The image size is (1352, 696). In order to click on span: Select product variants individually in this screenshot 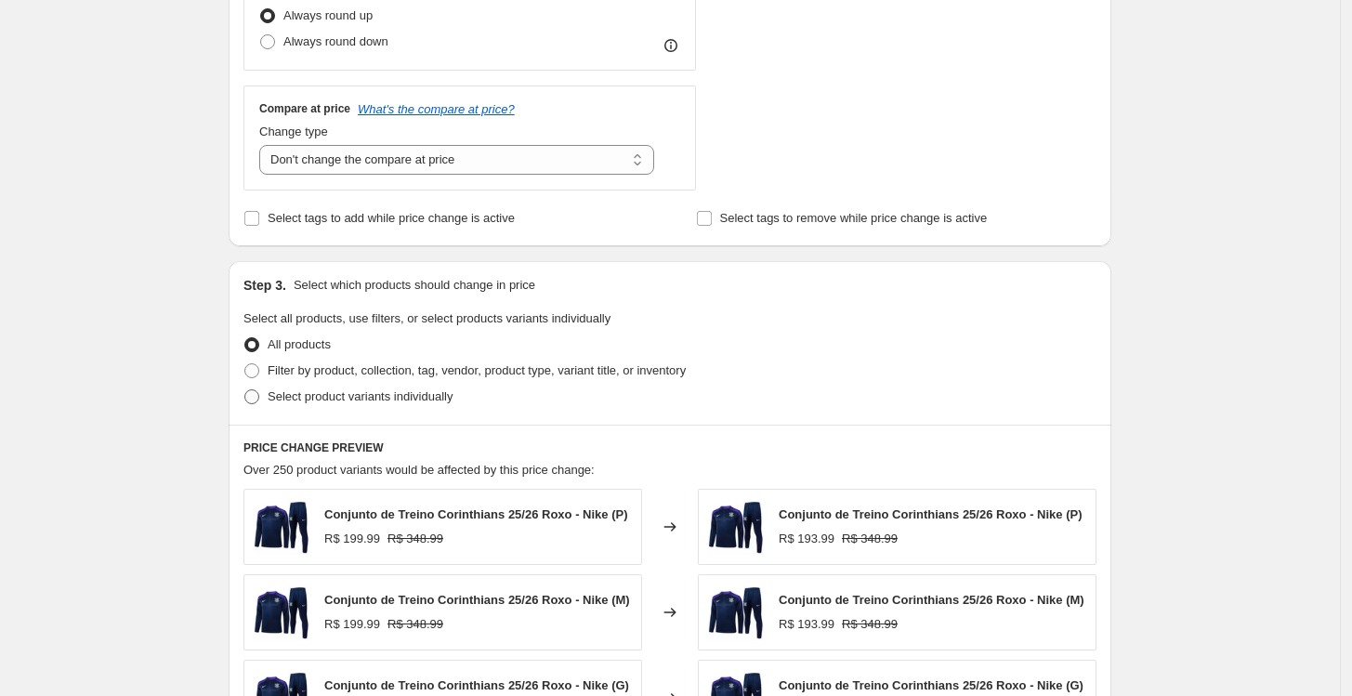, I will do `click(359, 396)`.